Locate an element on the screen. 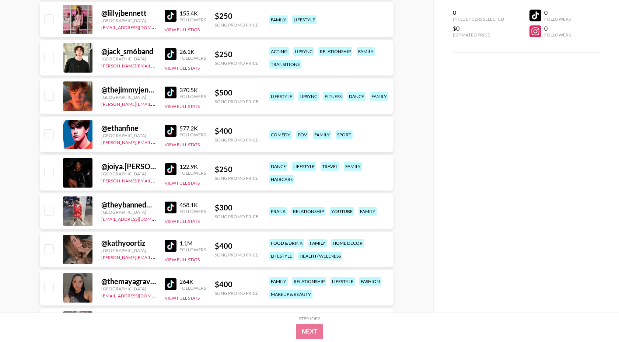 This screenshot has width=619, height=342. div: fitness is located at coordinates (333, 96).